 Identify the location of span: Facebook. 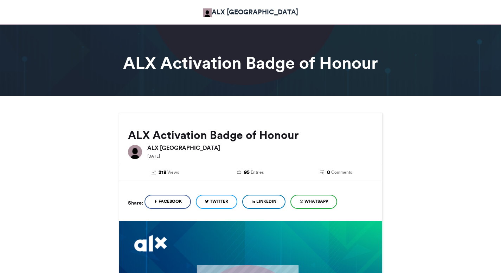
(170, 202).